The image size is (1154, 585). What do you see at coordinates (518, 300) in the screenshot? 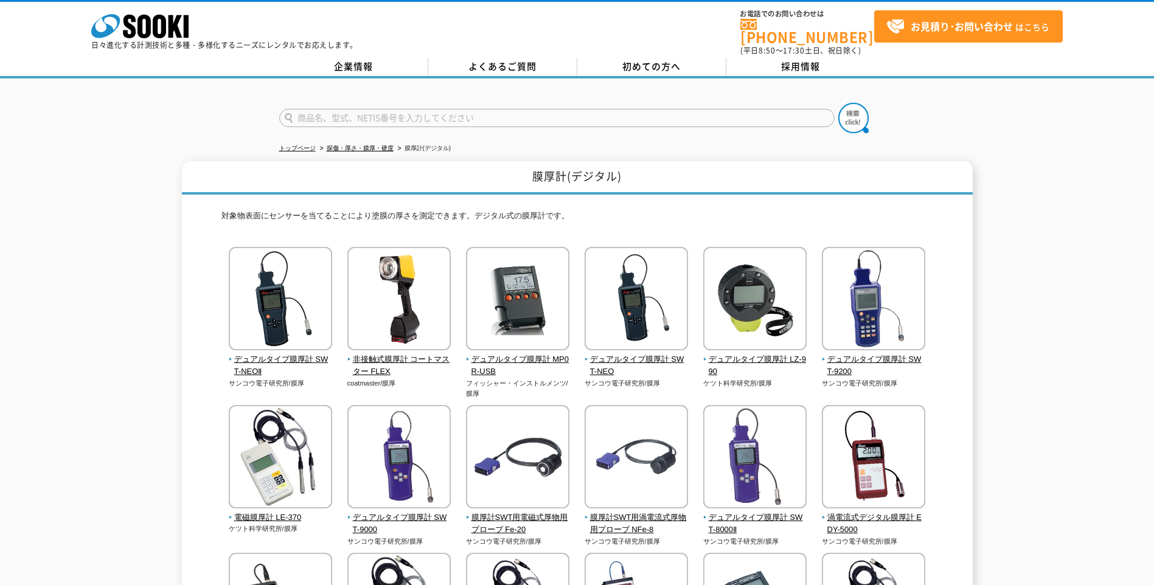
I see `img: デュアルタイプ膜厚計 MP0R-USB` at bounding box center [518, 300].